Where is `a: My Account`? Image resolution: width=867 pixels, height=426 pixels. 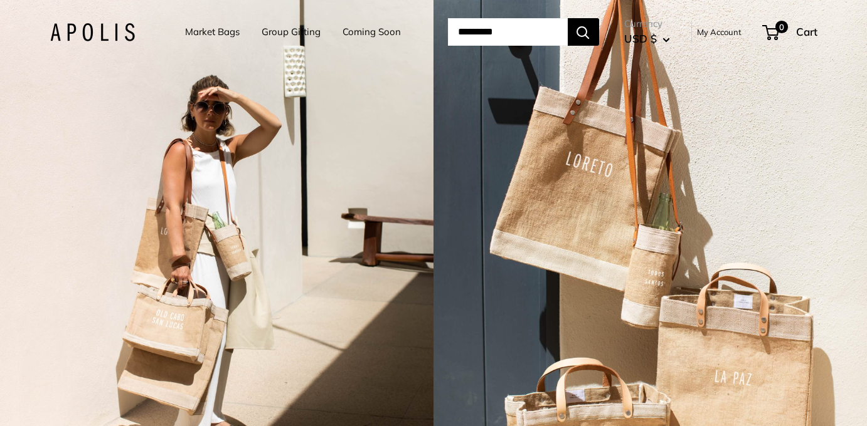 a: My Account is located at coordinates (719, 32).